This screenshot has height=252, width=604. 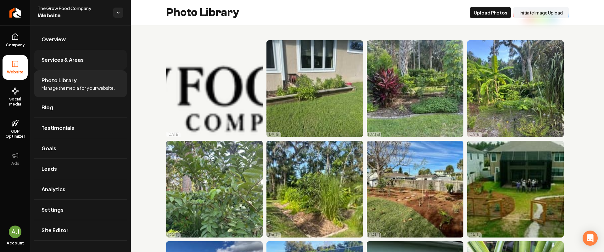 What do you see at coordinates (59, 80) in the screenshot?
I see `span: Photo Library` at bounding box center [59, 80].